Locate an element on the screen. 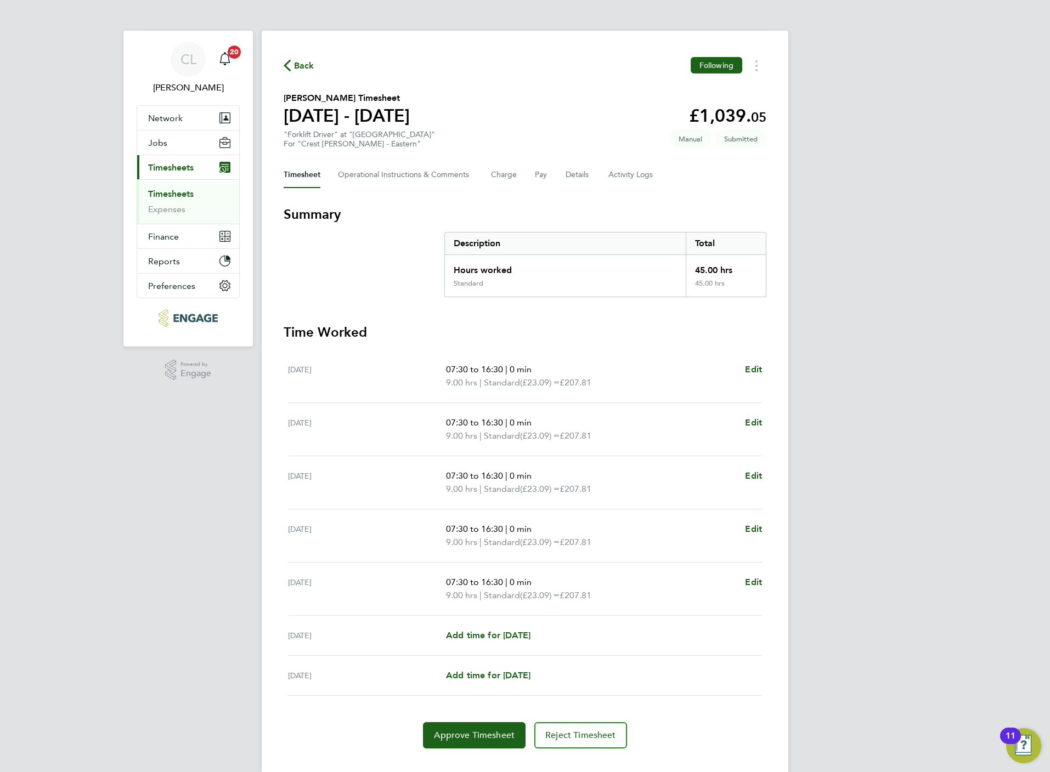 Image resolution: width=1050 pixels, height=772 pixels. a: Timesheets is located at coordinates (171, 194).